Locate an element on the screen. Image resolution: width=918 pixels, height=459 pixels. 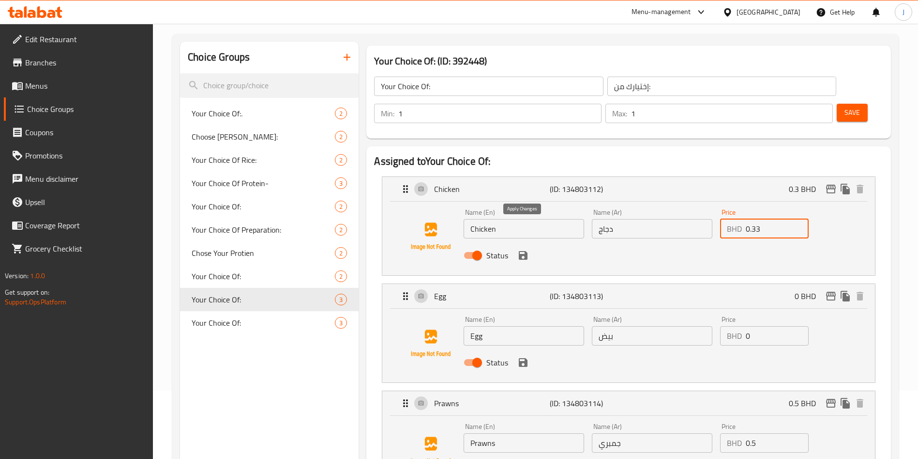
a: Choice Groups is located at coordinates (78, 109).